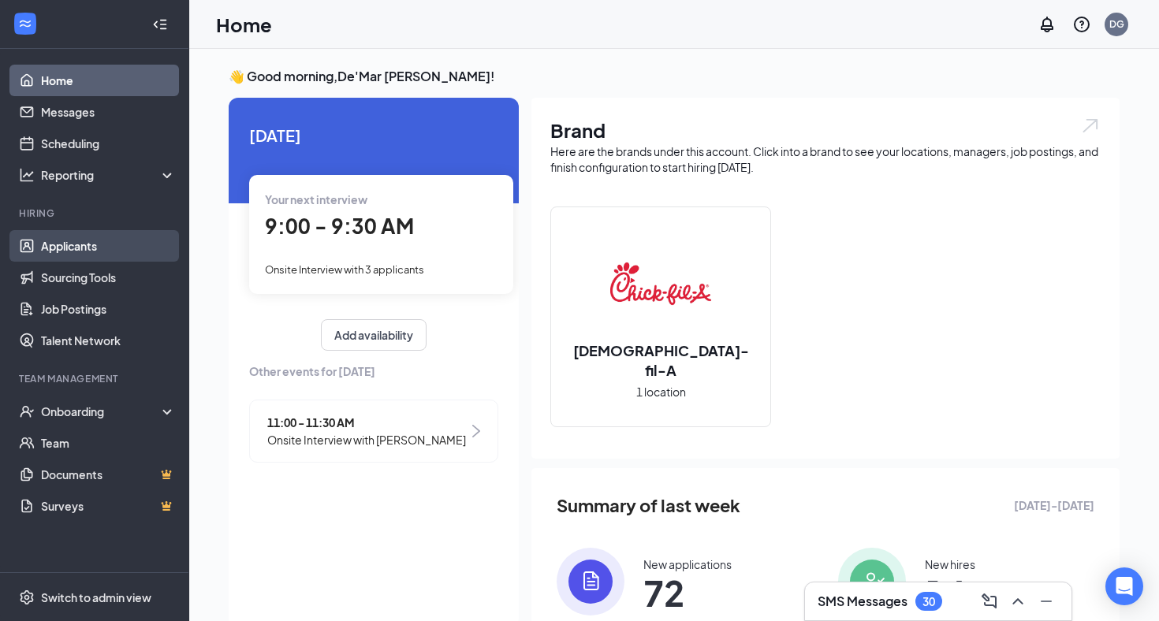  Describe the element at coordinates (27, 175) in the screenshot. I see `svg: Analysis` at that location.